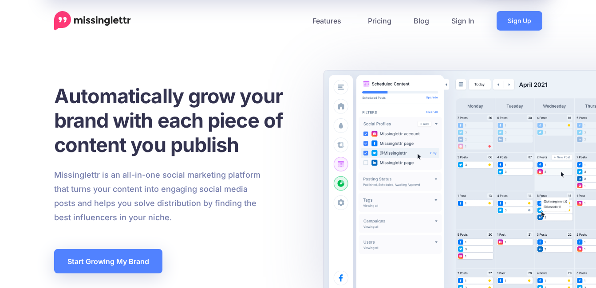 This screenshot has width=596, height=288. What do you see at coordinates (157, 196) in the screenshot?
I see `p: Missinglettr is an all-in-one social marketing platform that turns your content into engaging soc...` at bounding box center [157, 196].